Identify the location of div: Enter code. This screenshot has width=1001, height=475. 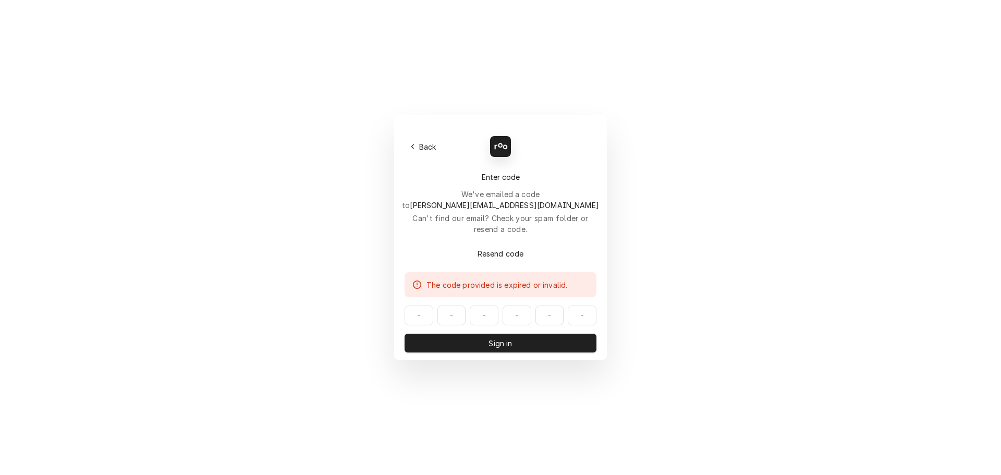
(500, 177).